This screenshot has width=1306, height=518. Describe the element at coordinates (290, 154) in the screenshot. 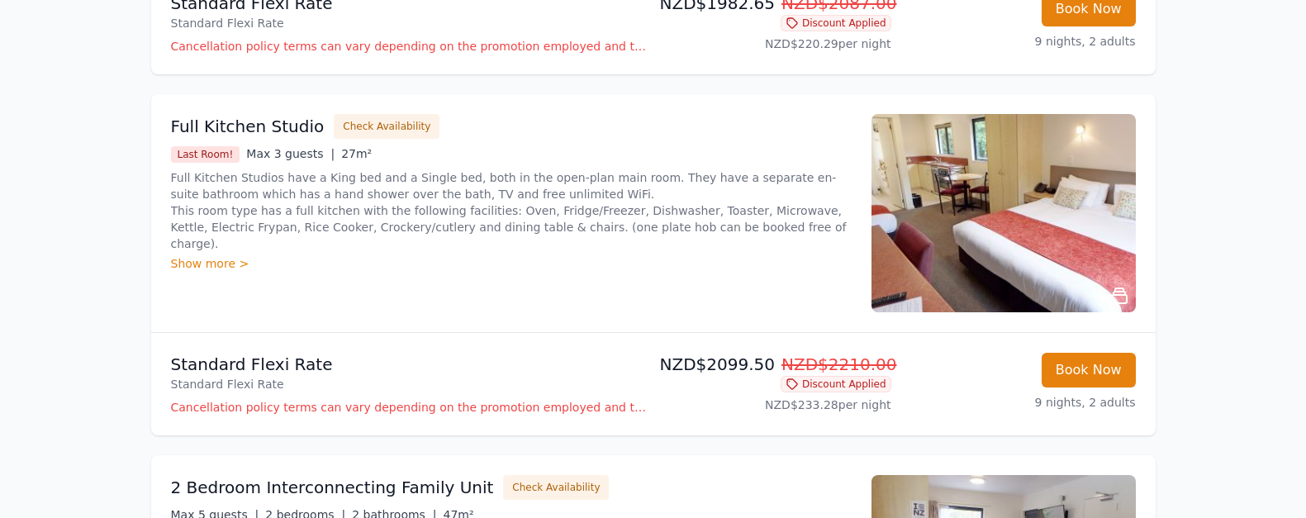

I see `span: Max 3 guests |` at that location.